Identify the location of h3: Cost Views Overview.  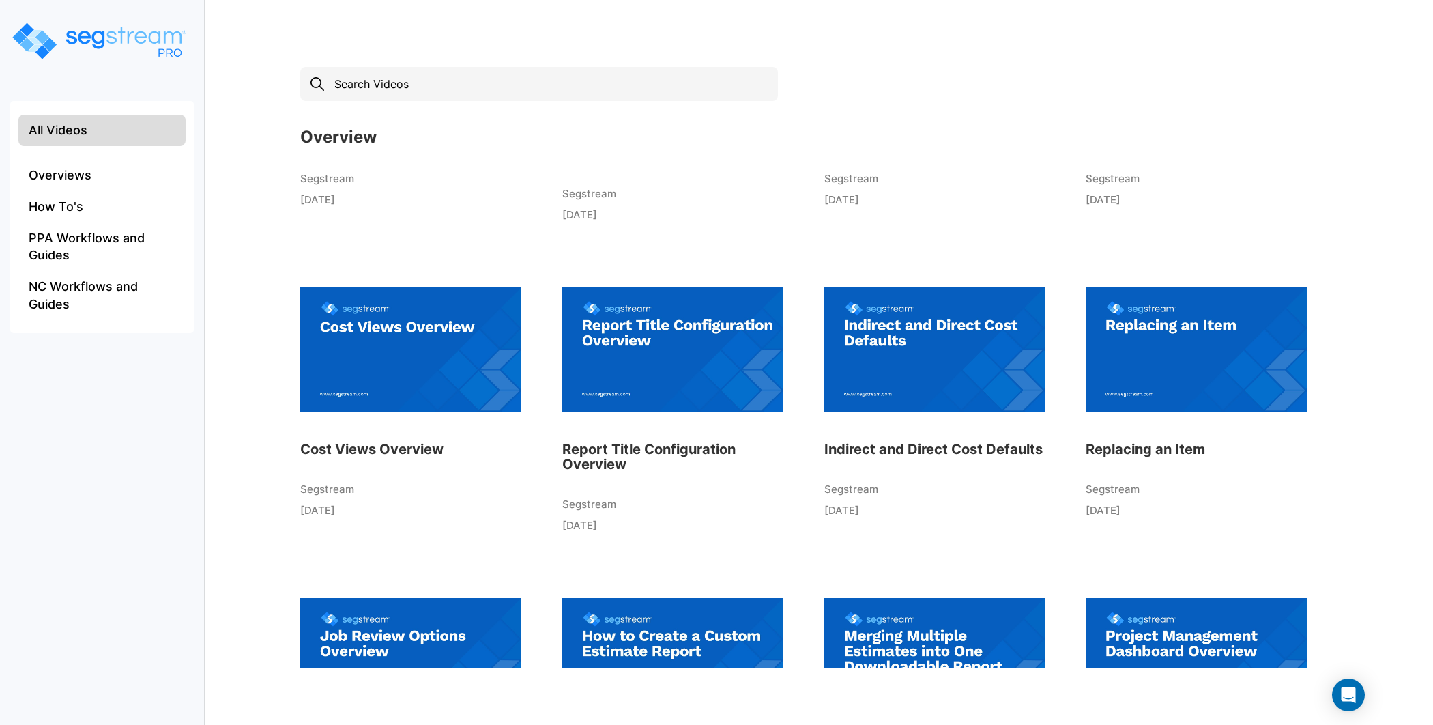
(411, 449).